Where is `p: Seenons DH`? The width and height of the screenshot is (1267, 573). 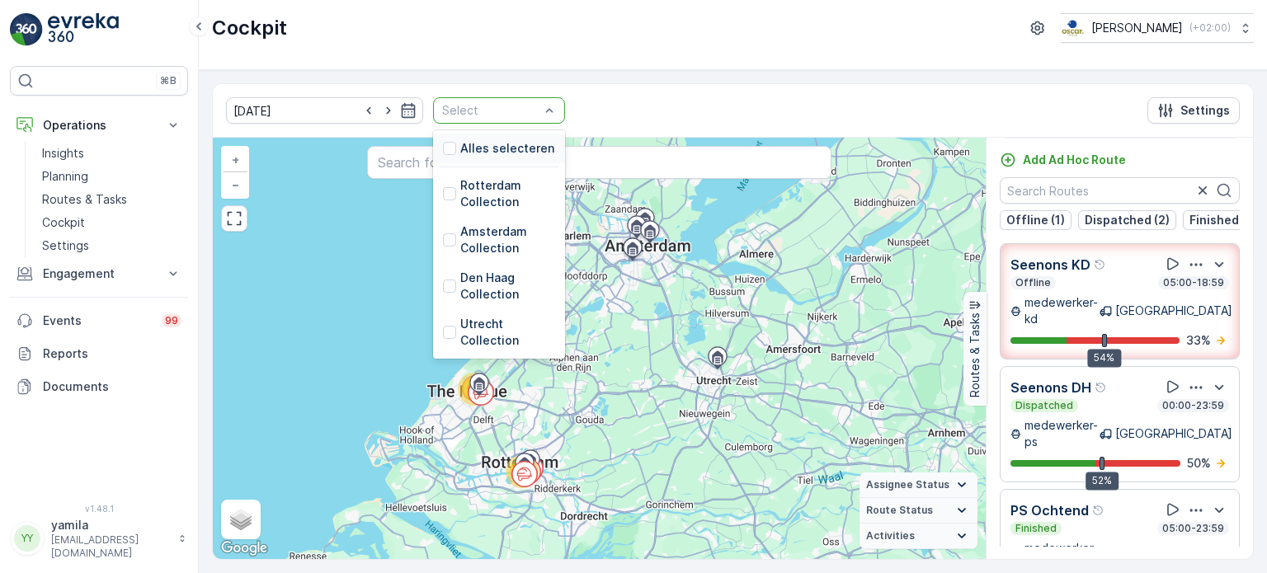
p: Seenons DH is located at coordinates (1051, 388).